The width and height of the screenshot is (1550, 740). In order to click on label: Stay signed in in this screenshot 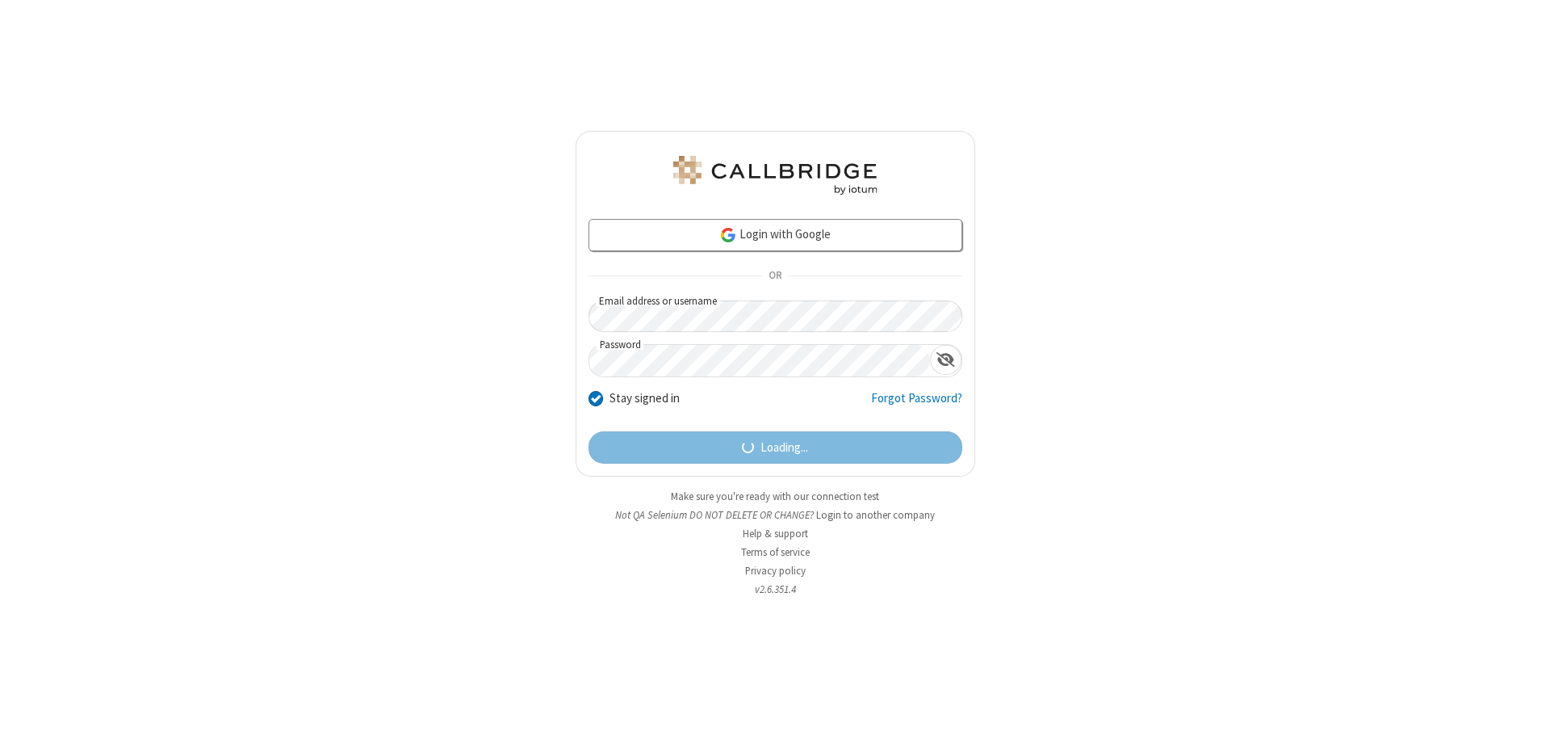, I will do `click(644, 398)`.